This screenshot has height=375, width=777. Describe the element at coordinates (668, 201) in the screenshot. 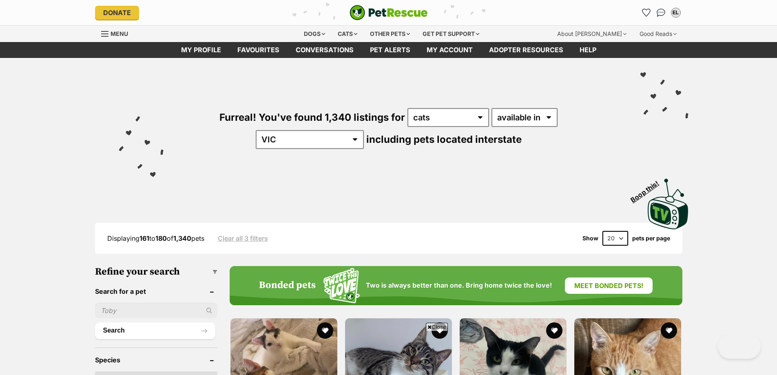

I see `a: Boop this!` at that location.